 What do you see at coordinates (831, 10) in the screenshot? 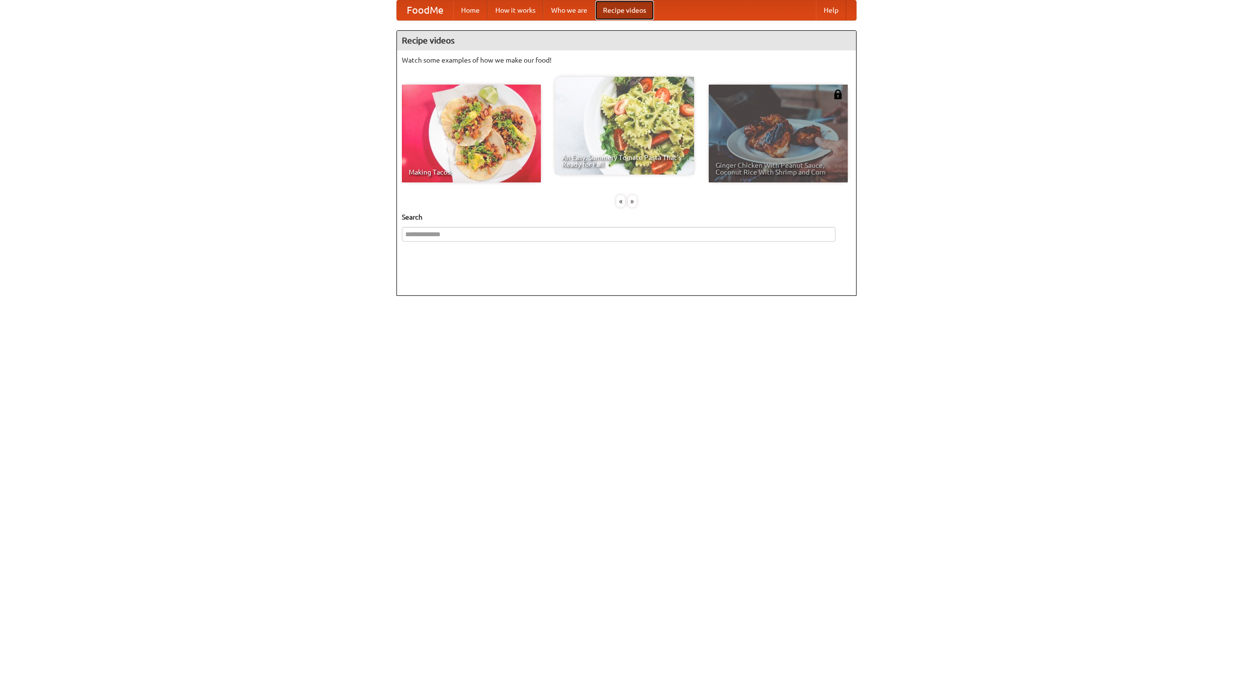
I see `a: Help` at bounding box center [831, 10].